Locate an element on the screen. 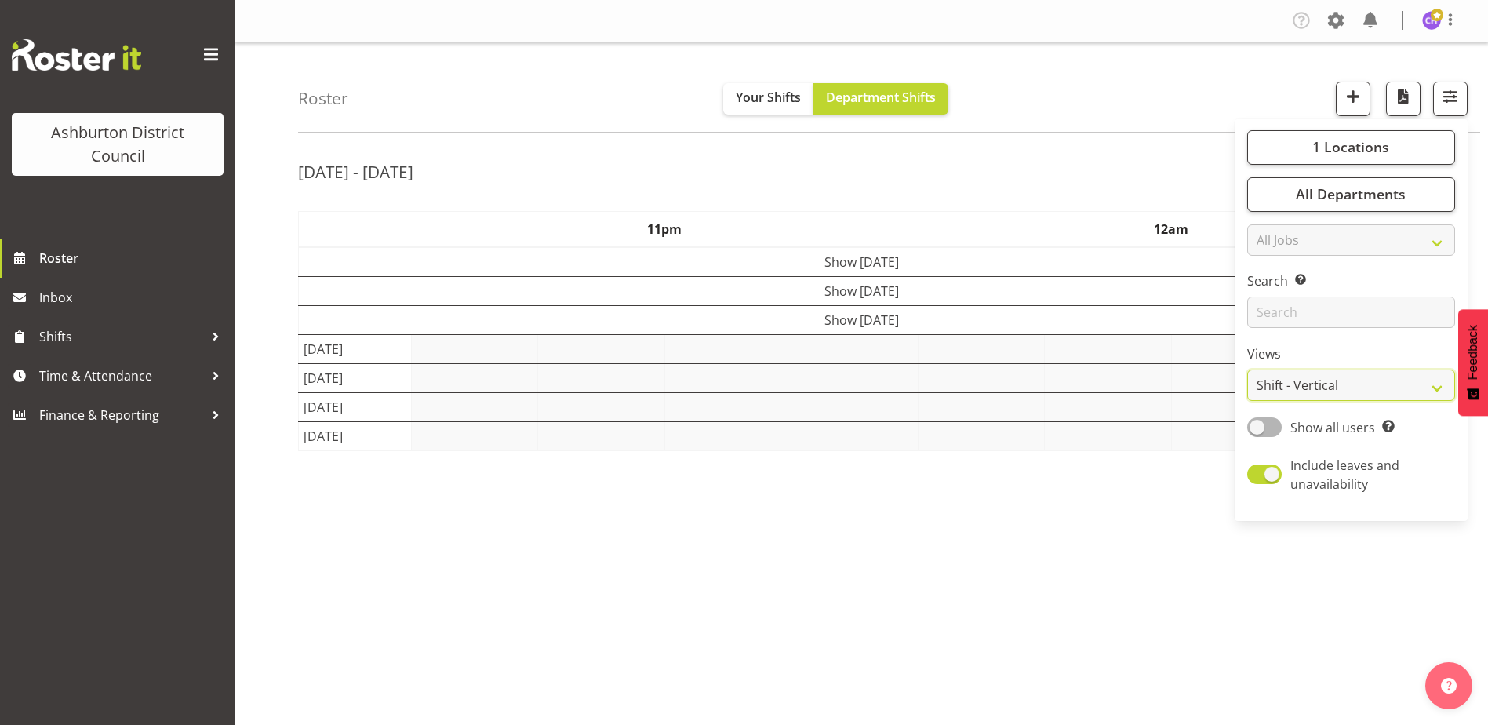 This screenshot has height=725, width=1488. span: Finance & Reporting is located at coordinates (122, 415).